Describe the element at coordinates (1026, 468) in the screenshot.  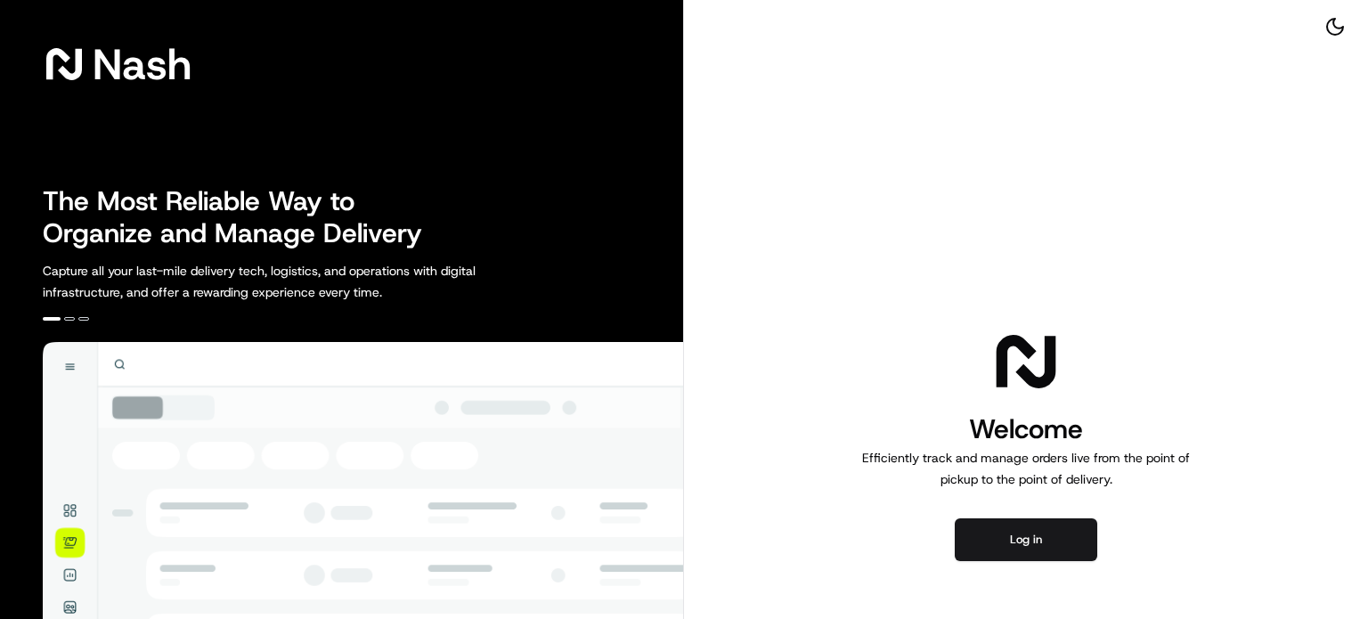
I see `p: Efficiently track and manage orders live from the point of pickup to the point of delivery.` at that location.